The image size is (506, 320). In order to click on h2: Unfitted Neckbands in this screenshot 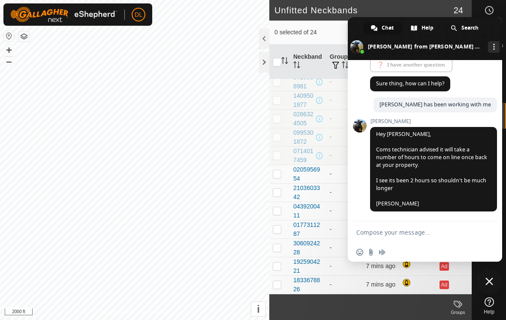, I will do `click(364, 10)`.